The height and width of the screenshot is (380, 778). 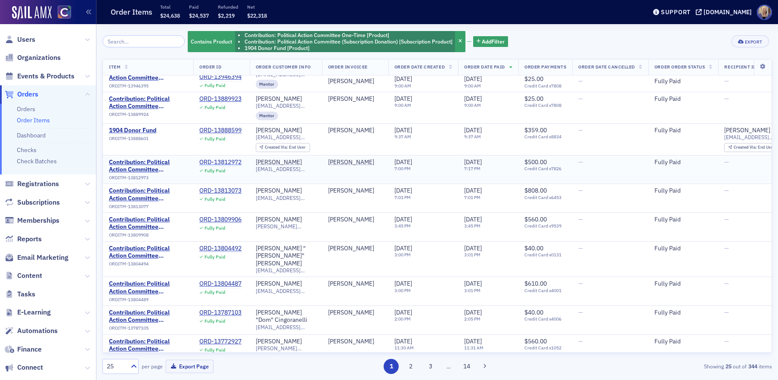 What do you see at coordinates (30, 276) in the screenshot?
I see `span: Content` at bounding box center [30, 276].